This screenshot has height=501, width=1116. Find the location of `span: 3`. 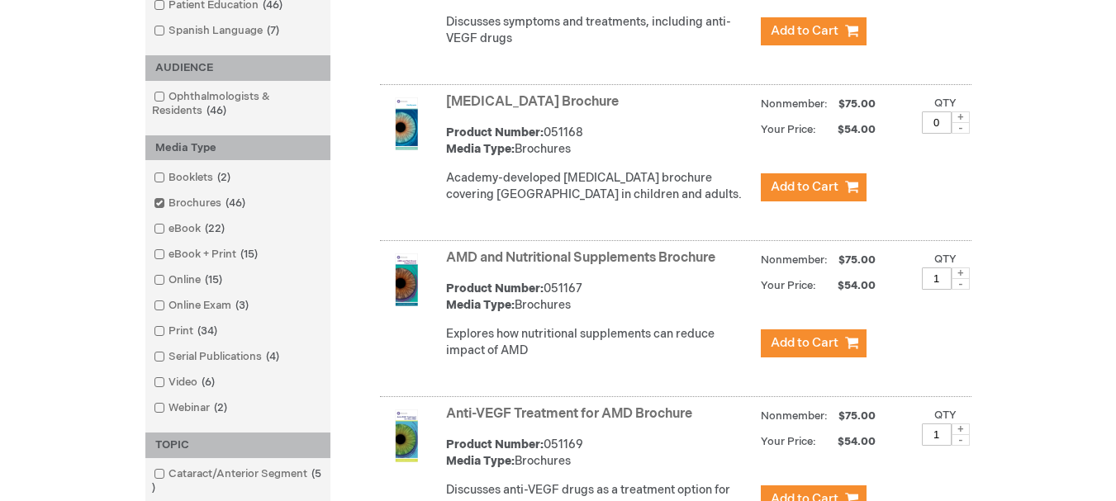

span: 3 is located at coordinates (242, 306).